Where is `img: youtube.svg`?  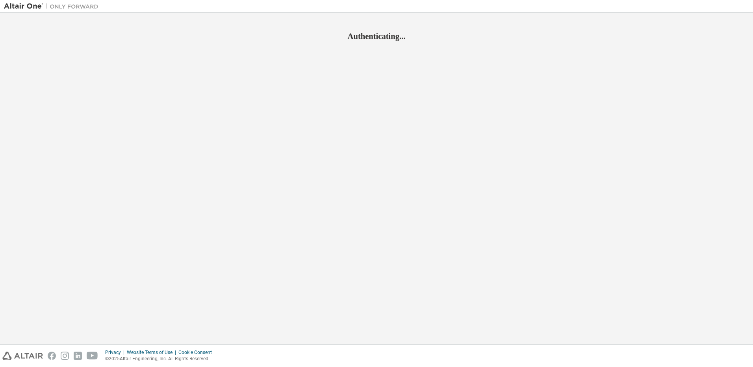 img: youtube.svg is located at coordinates (92, 355).